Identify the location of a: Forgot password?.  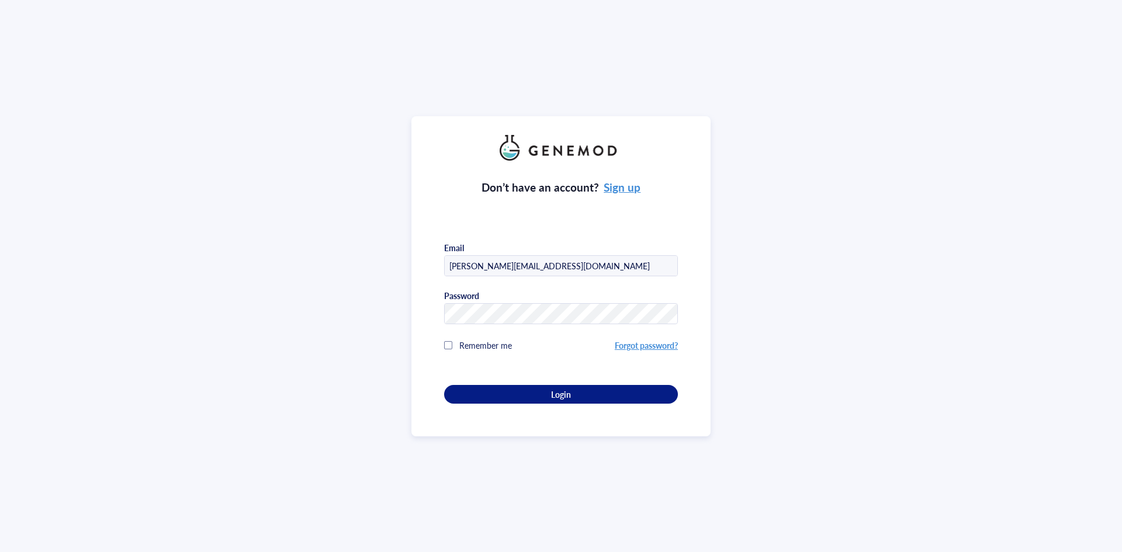
(647, 345).